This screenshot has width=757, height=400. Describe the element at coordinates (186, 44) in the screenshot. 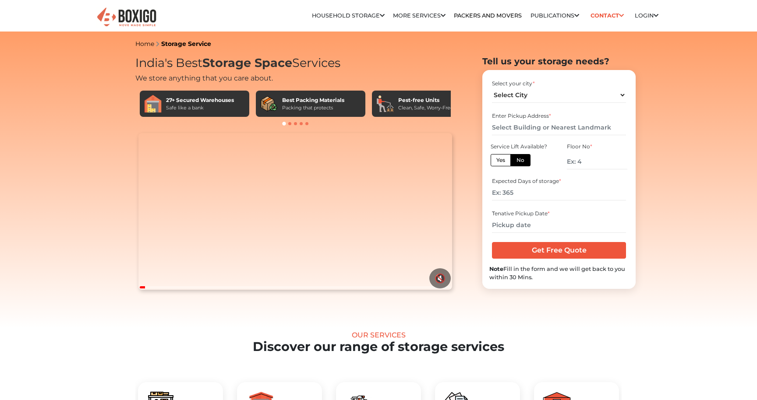

I see `a: Storage Service` at that location.